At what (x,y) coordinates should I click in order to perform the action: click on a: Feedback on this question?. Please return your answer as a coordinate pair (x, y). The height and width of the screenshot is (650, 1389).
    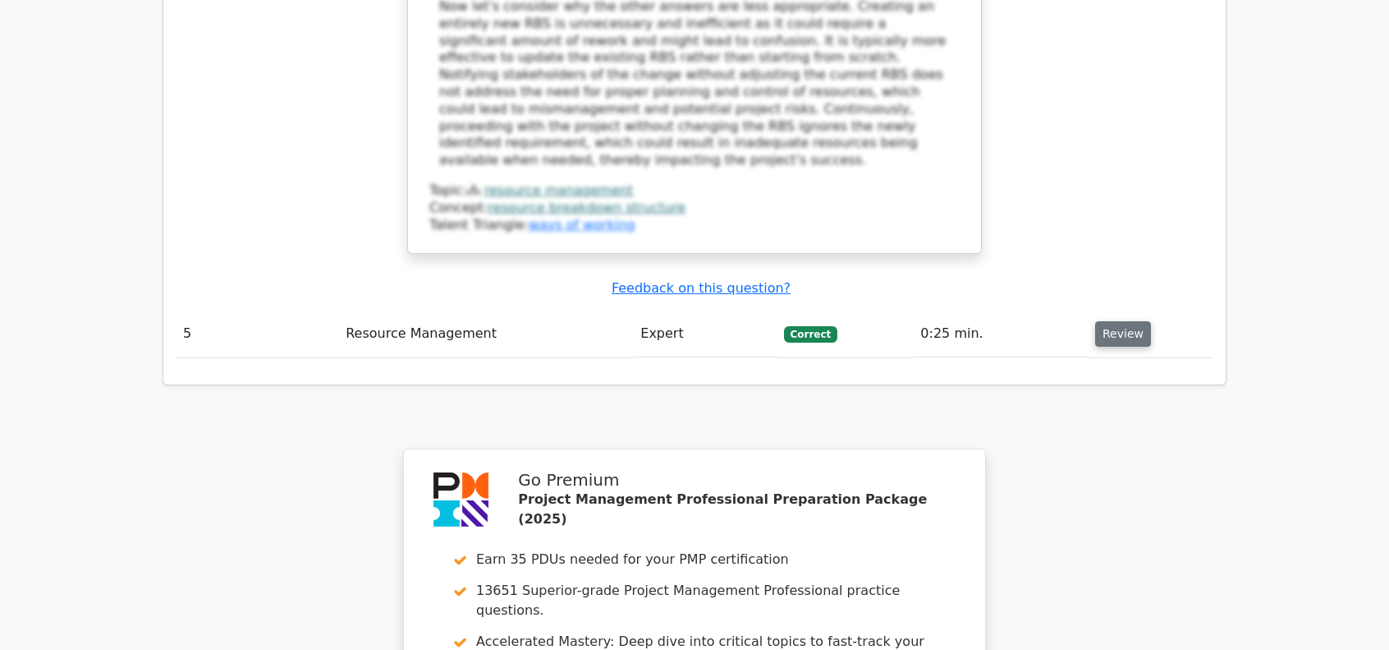
    Looking at the image, I should click on (701, 287).